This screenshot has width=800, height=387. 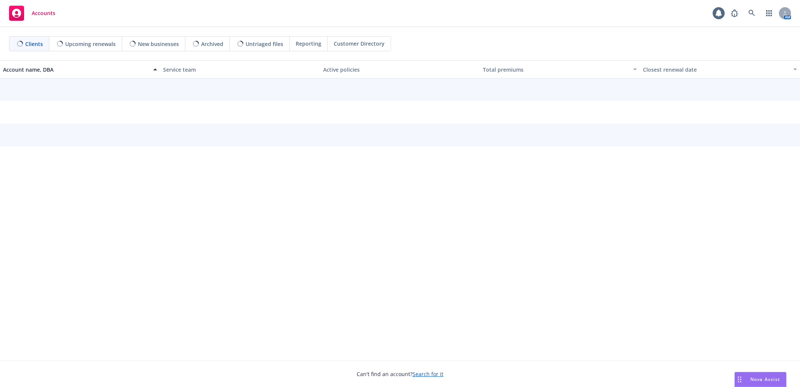 I want to click on div: Closest renewal date, so click(x=716, y=69).